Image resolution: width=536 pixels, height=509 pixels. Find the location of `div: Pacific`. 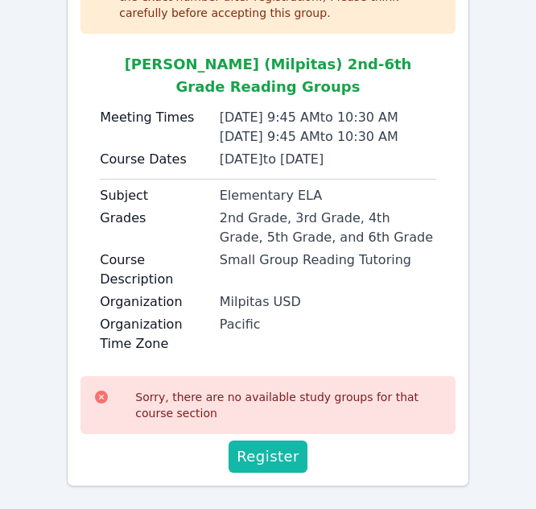

div: Pacific is located at coordinates (328, 325).